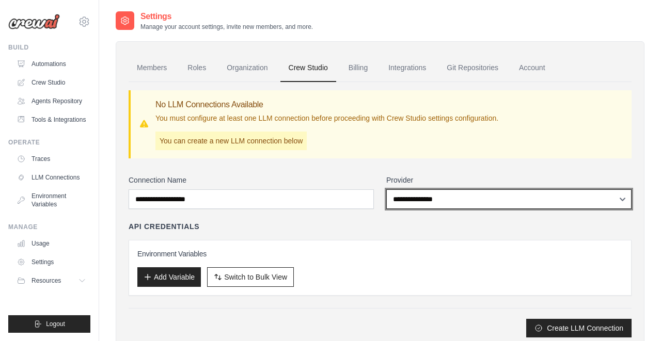 The height and width of the screenshot is (341, 661). What do you see at coordinates (46, 281) in the screenshot?
I see `span: Resources` at bounding box center [46, 281].